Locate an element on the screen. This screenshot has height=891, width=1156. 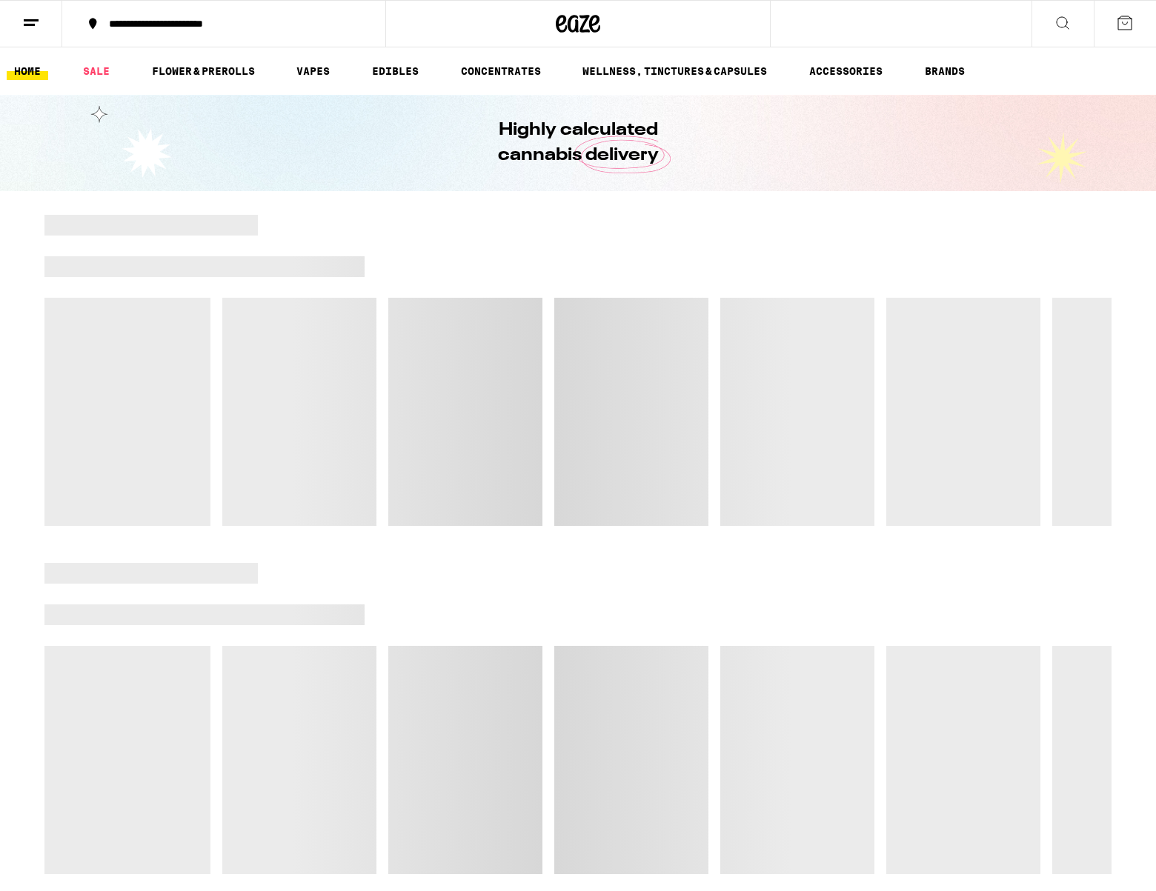
a: HOME is located at coordinates (27, 71).